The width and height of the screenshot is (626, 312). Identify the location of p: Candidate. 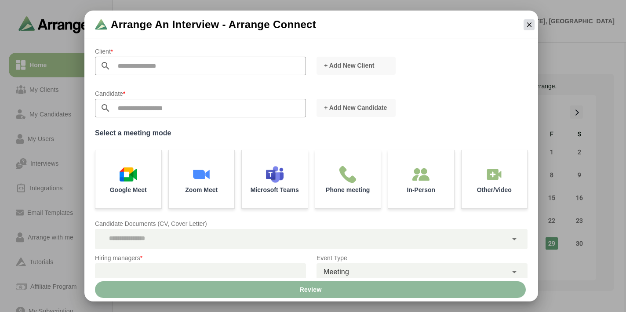
(201, 94).